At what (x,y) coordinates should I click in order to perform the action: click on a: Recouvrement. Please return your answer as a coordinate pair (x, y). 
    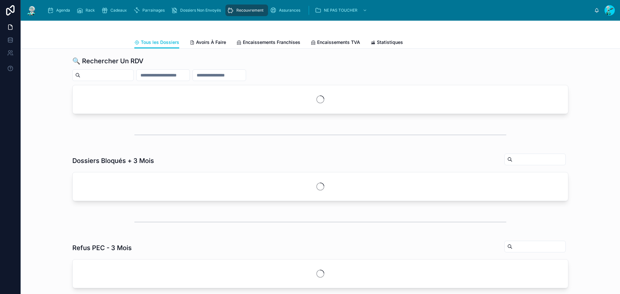
    Looking at the image, I should click on (247, 10).